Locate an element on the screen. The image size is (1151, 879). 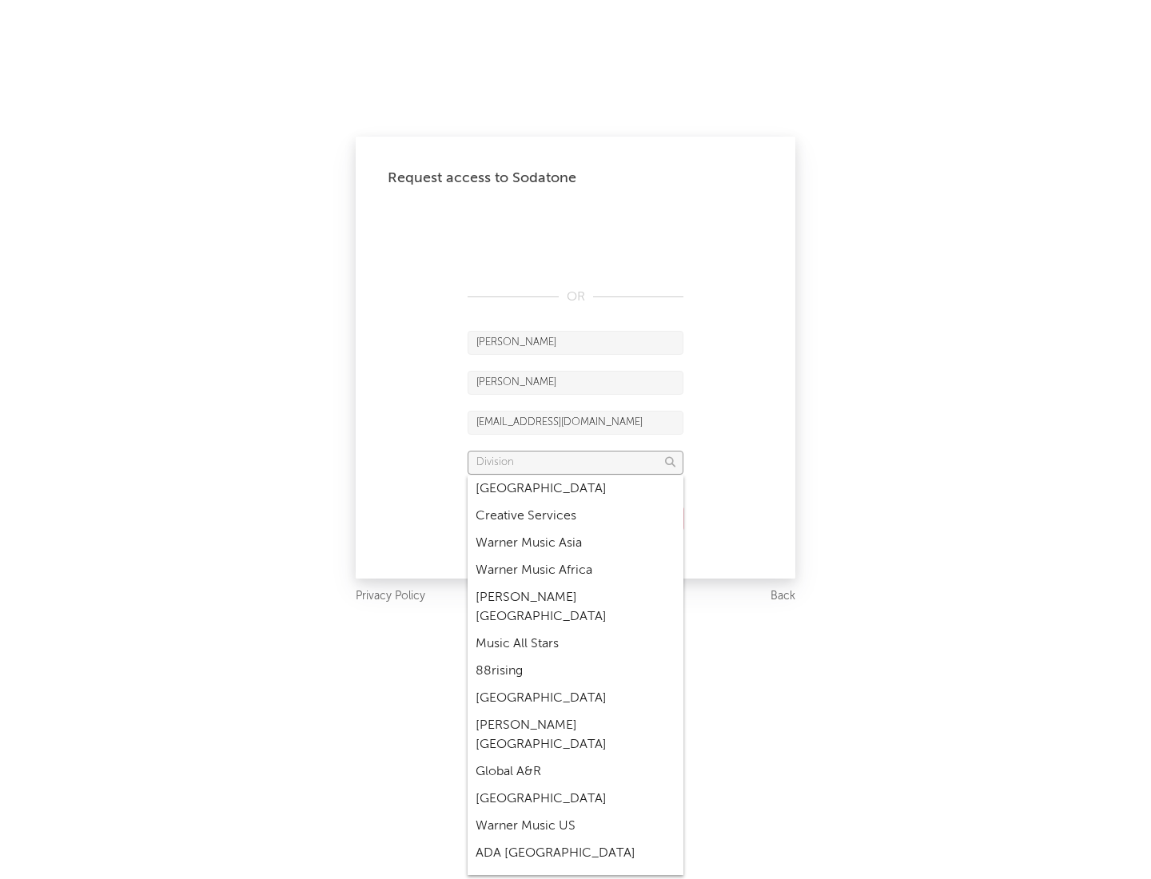
div: 88rising is located at coordinates (575, 671).